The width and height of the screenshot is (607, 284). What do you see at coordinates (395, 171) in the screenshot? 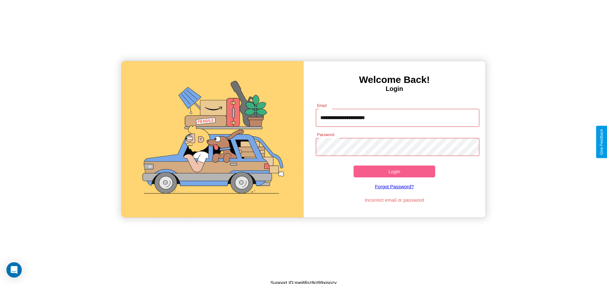
I see `button: Login` at bounding box center [395, 171].